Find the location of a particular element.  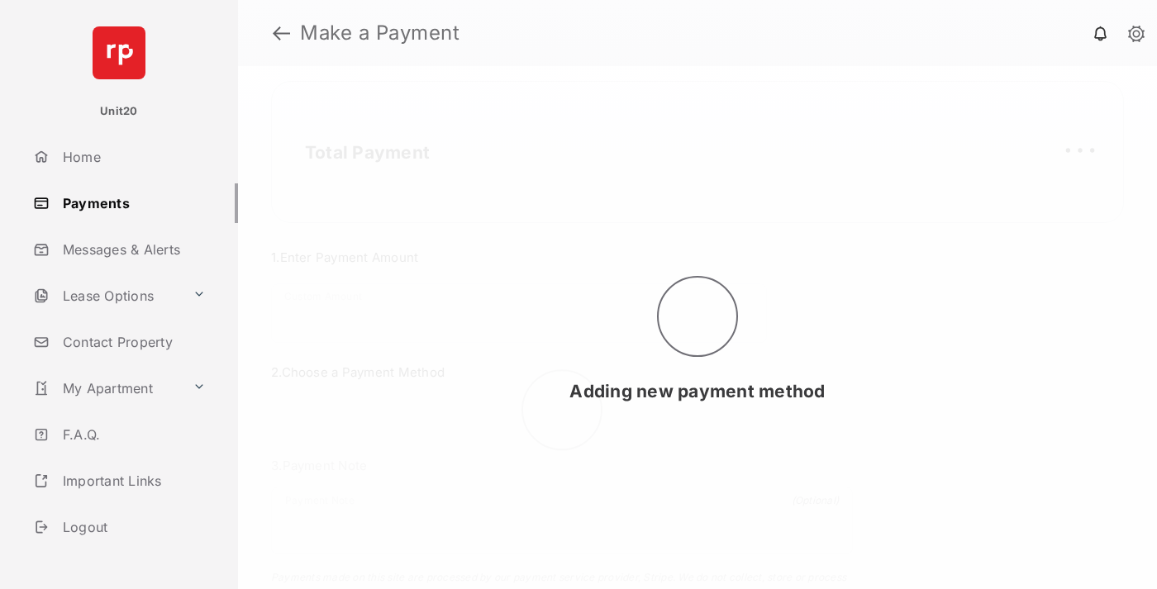

a: Messages & Alerts is located at coordinates (132, 249).